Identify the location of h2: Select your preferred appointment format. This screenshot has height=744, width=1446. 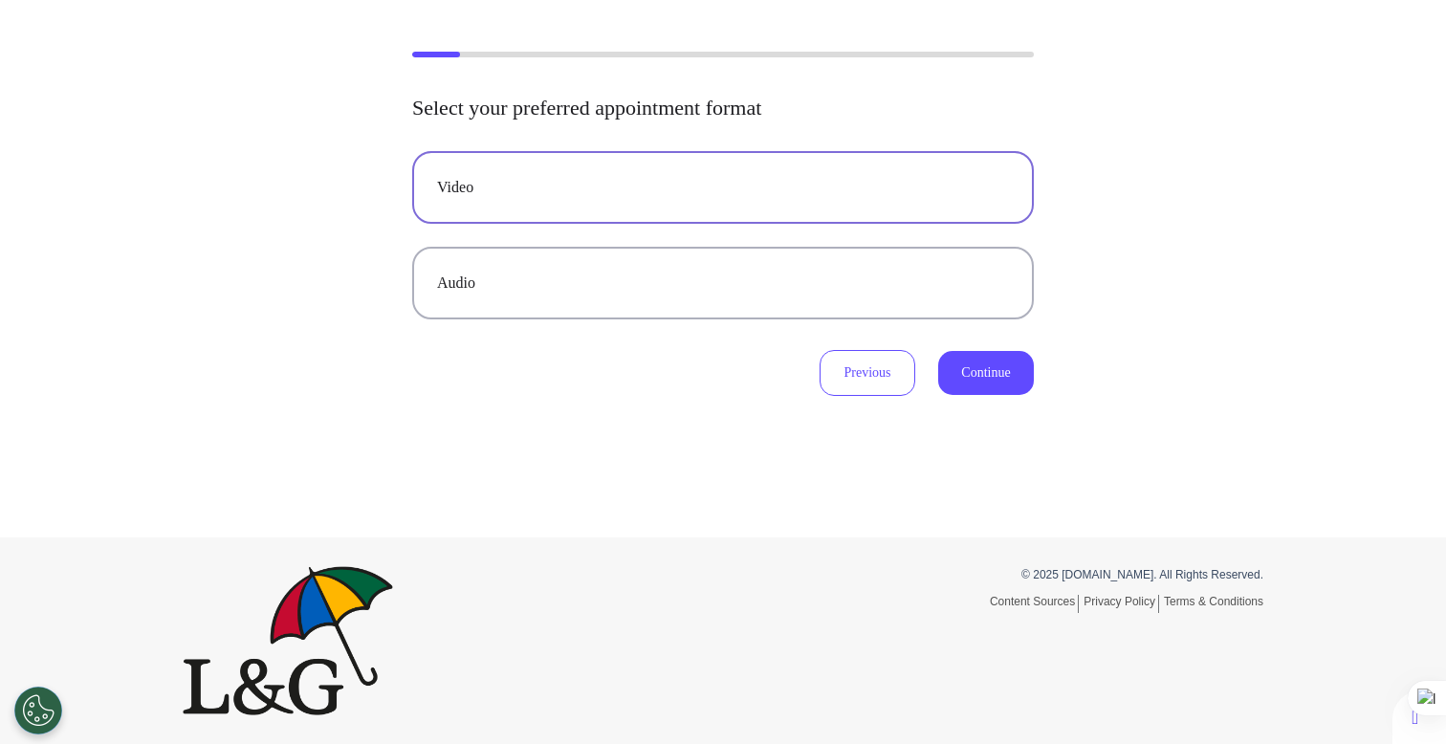
(723, 108).